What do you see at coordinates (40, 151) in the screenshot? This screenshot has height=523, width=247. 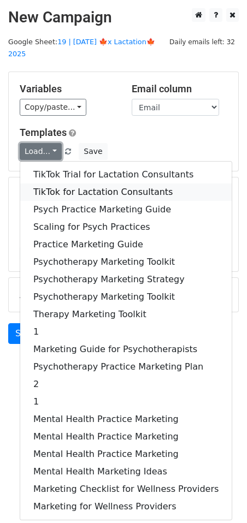 I see `a: Load...` at bounding box center [40, 151].